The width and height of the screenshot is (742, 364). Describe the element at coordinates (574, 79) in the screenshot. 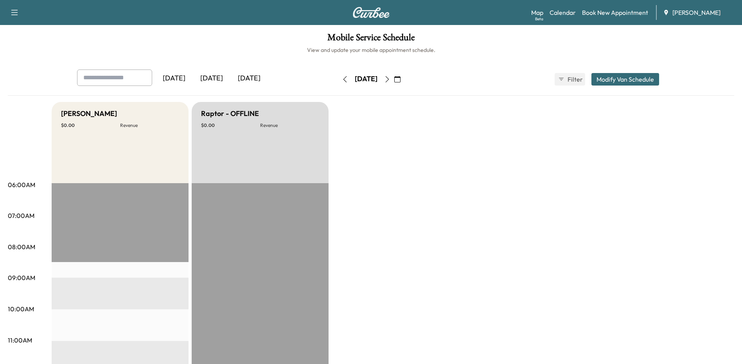

I see `span: Filter` at that location.